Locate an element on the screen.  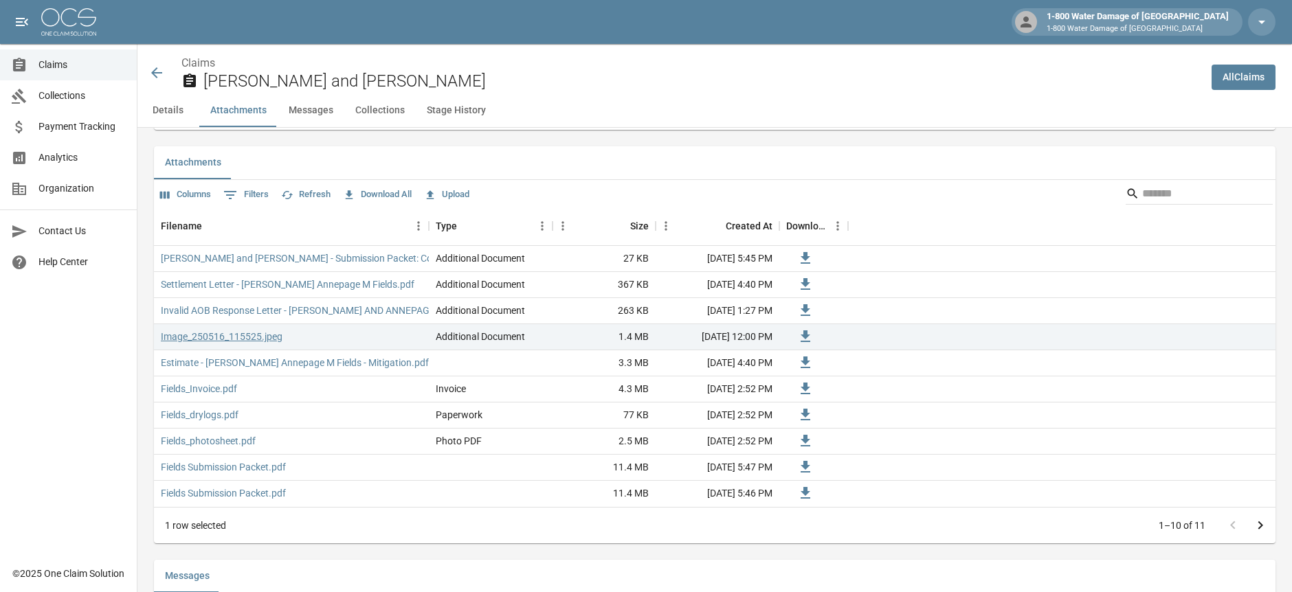
div: 4.3 MB is located at coordinates (604, 390).